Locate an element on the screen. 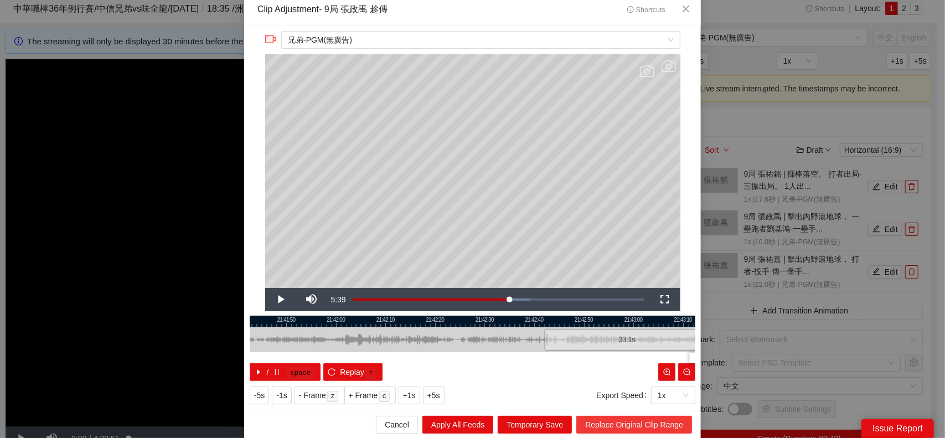 The height and width of the screenshot is (438, 945). button: reloadReplayr is located at coordinates (353, 372).